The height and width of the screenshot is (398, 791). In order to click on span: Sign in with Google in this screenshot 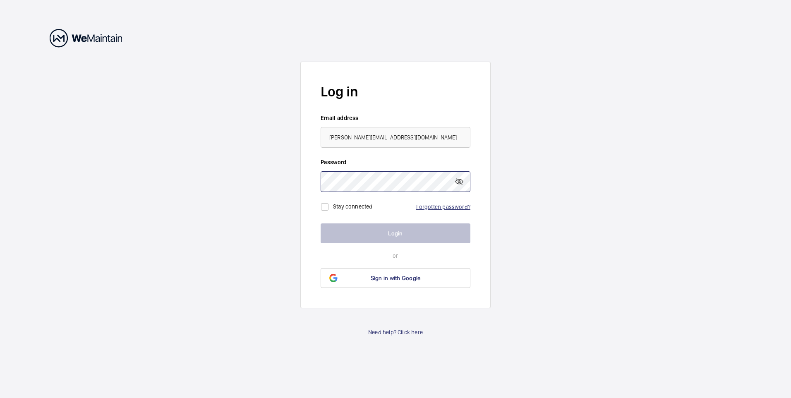, I will do `click(395, 278)`.